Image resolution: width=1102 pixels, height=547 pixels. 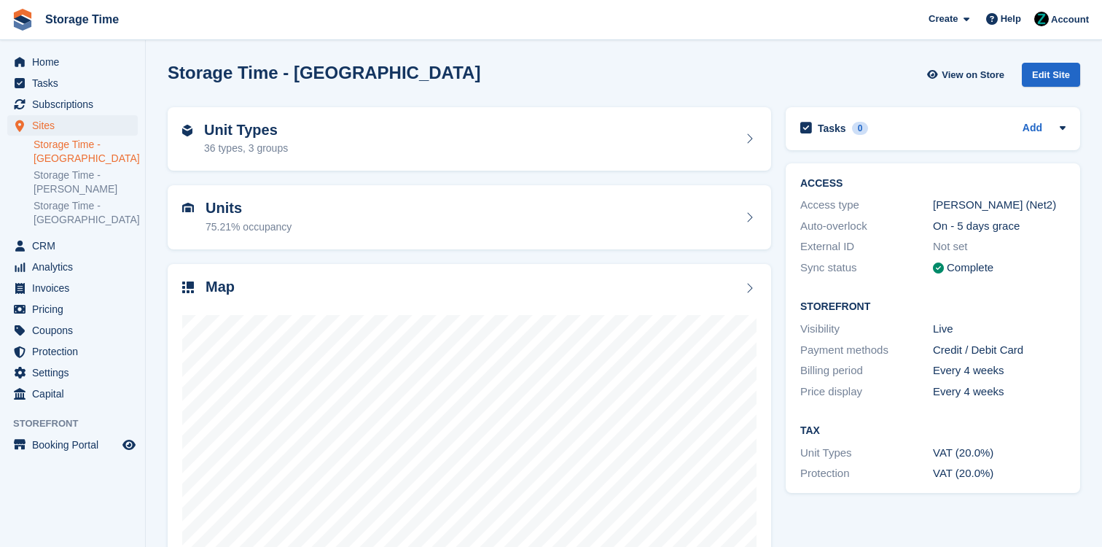 I want to click on img: stora-icon-8386f47178a22dfd0bd8f6a31ec36ba5ce8667c1dd55bd0f319d3a0aa187defe.svg, so click(x=23, y=20).